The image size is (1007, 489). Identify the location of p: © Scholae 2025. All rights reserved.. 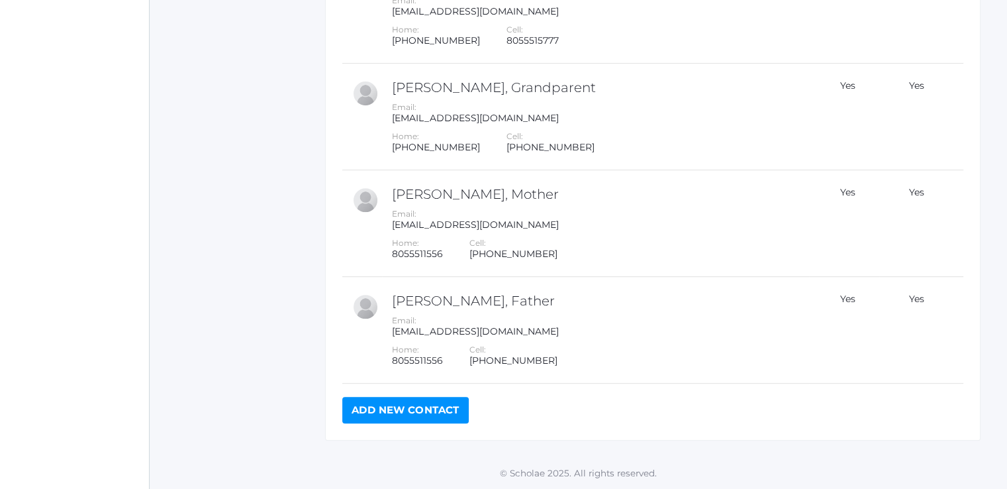
(578, 473).